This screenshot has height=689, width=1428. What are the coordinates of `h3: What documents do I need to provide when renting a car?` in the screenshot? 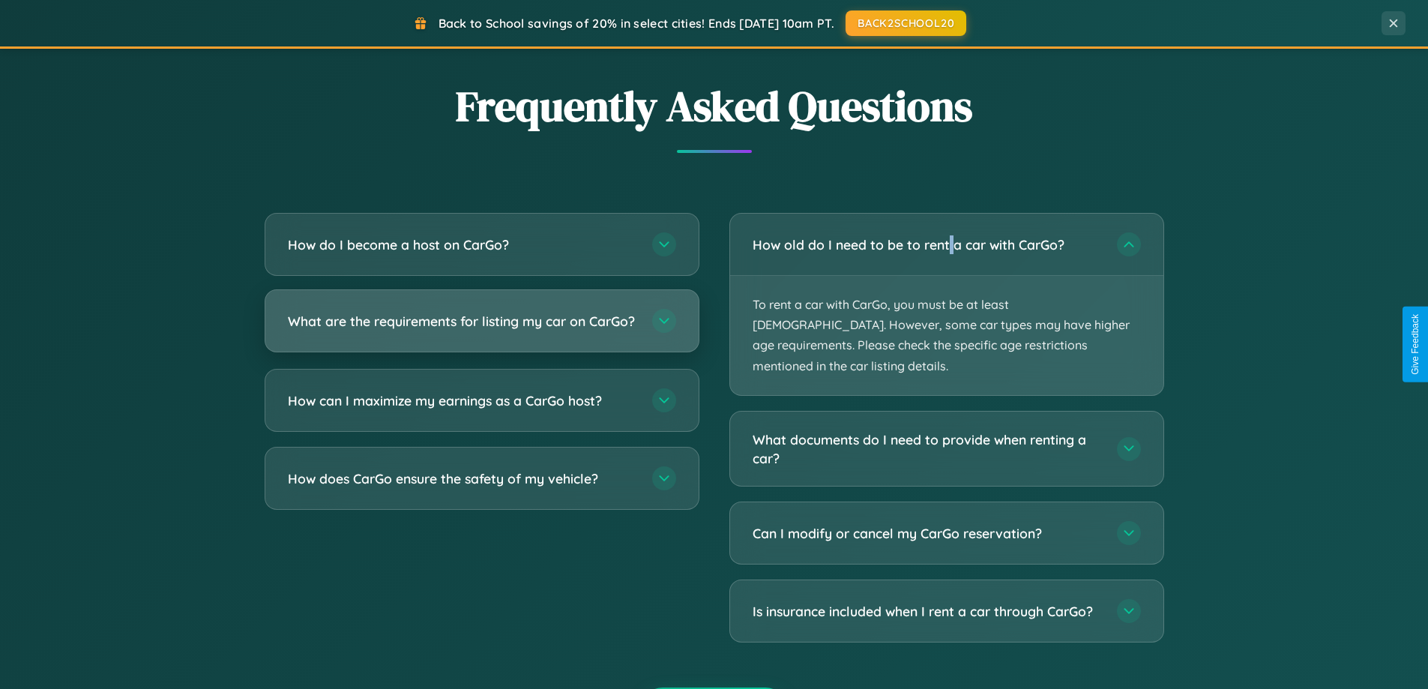 It's located at (928, 448).